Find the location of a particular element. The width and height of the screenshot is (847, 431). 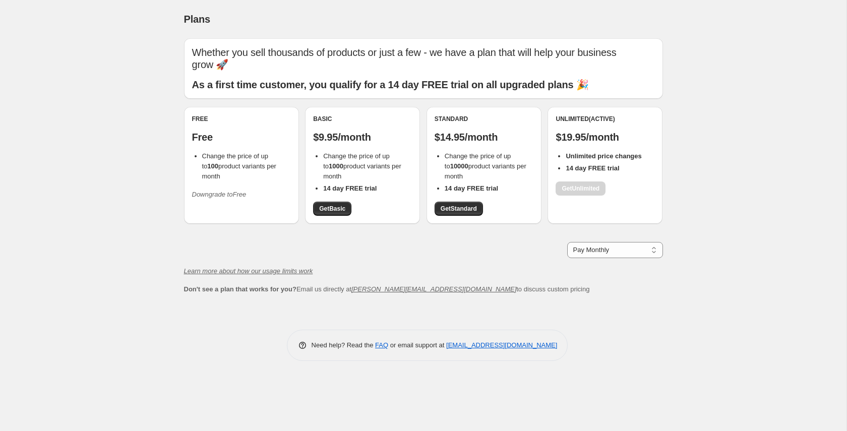

a: GetBasic is located at coordinates (332, 209).